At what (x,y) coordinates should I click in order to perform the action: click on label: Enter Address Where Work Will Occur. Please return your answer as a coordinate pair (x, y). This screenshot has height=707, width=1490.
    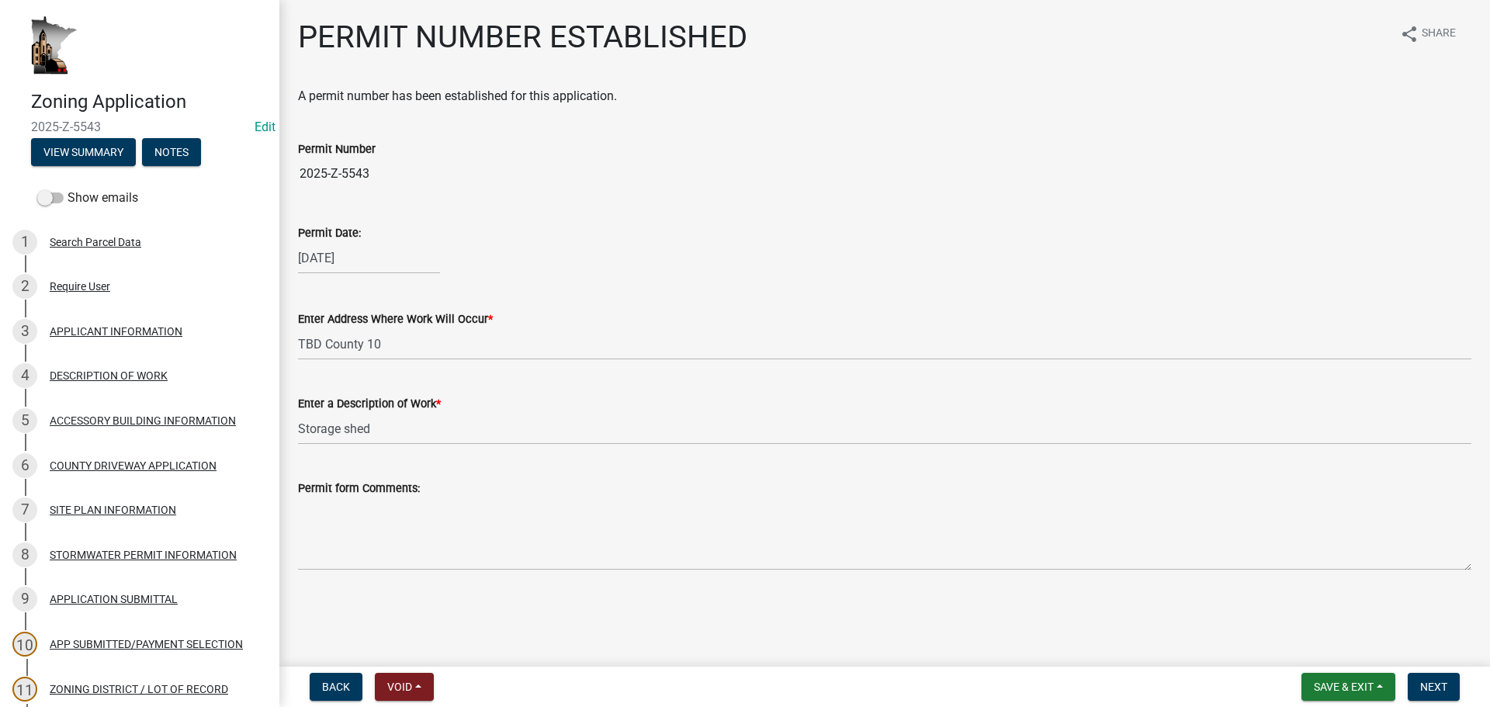
    Looking at the image, I should click on (395, 320).